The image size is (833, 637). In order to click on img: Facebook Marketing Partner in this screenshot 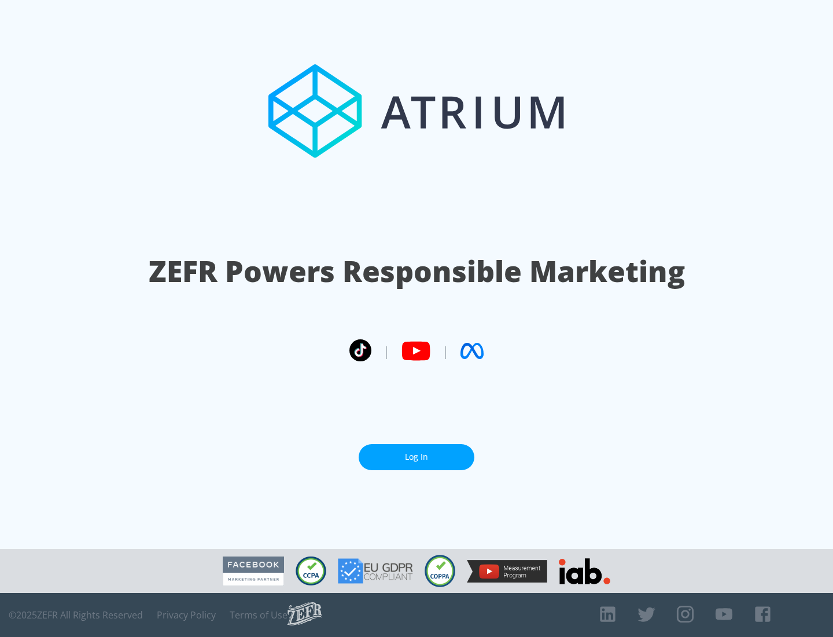, I will do `click(254, 571)`.